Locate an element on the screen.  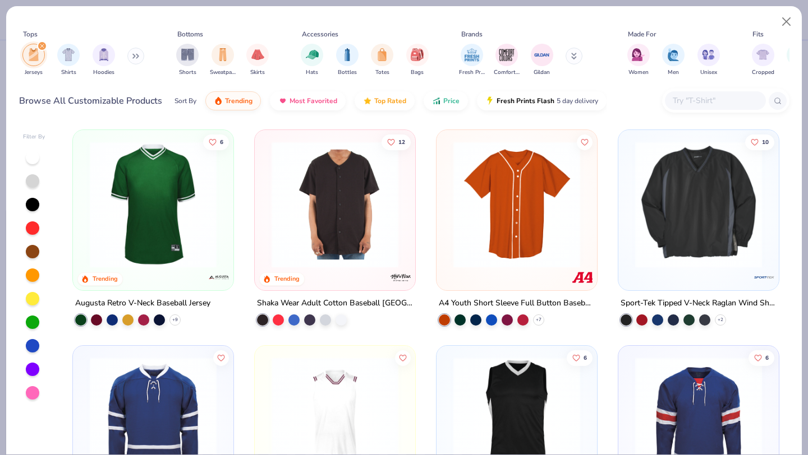
button: Price is located at coordinates (445, 101).